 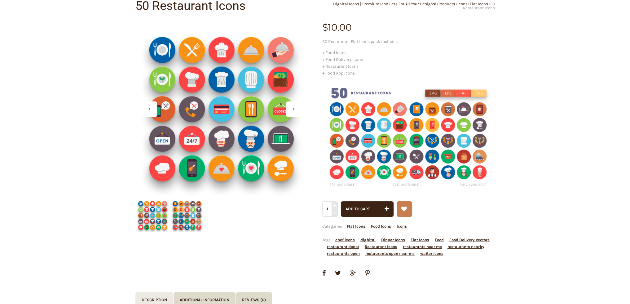 What do you see at coordinates (469, 240) in the screenshot?
I see `a: Food Delivery Vectors` at bounding box center [469, 240].